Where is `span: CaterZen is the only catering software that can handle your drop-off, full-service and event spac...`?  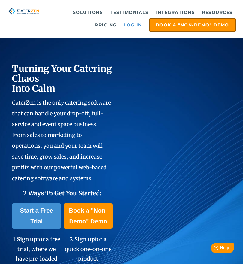
span: CaterZen is the only catering software that can handle your drop-off, full-service and event spac... is located at coordinates (61, 140).